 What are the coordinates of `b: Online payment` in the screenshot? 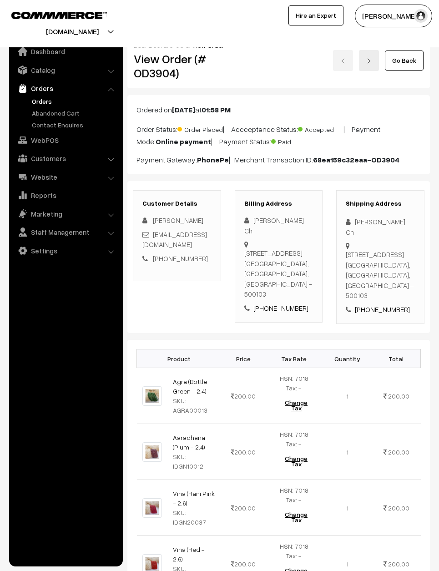 It's located at (183, 141).